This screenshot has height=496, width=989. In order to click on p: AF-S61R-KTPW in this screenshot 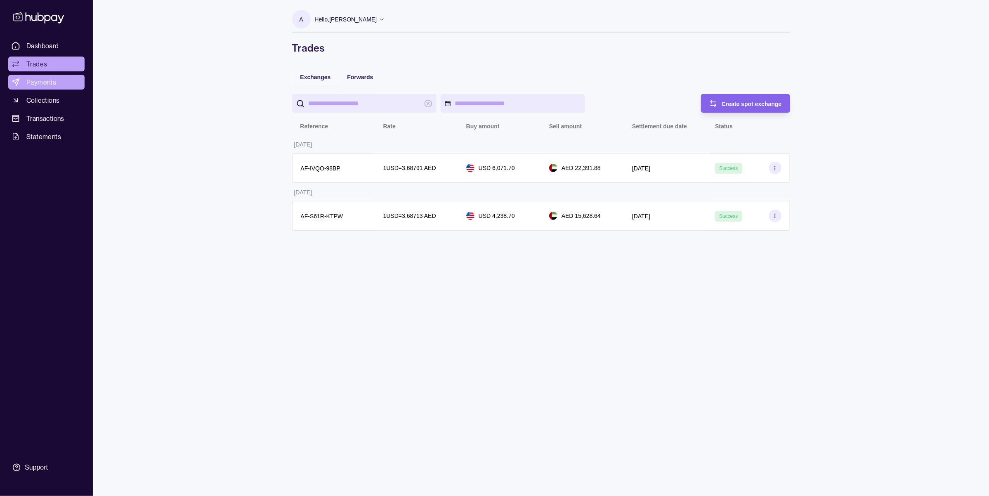, I will do `click(322, 216)`.